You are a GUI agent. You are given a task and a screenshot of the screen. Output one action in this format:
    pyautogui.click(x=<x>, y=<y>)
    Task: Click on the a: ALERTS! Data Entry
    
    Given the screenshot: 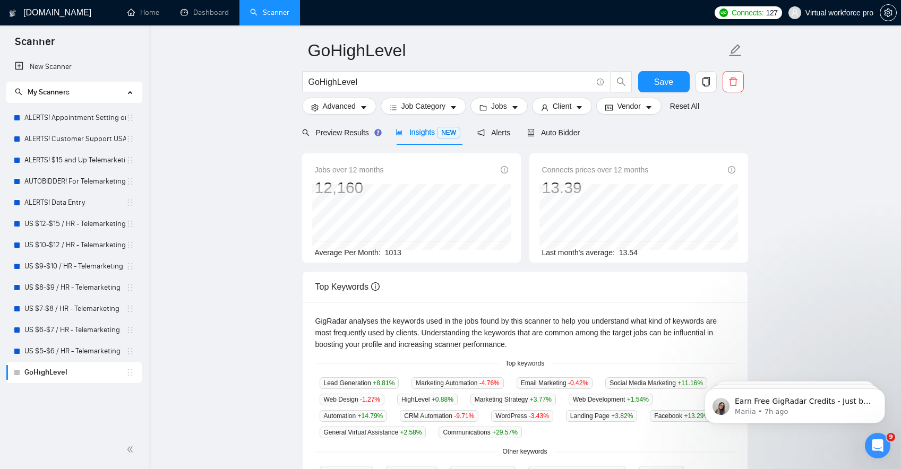 What is the action you would take?
    pyautogui.click(x=75, y=203)
    